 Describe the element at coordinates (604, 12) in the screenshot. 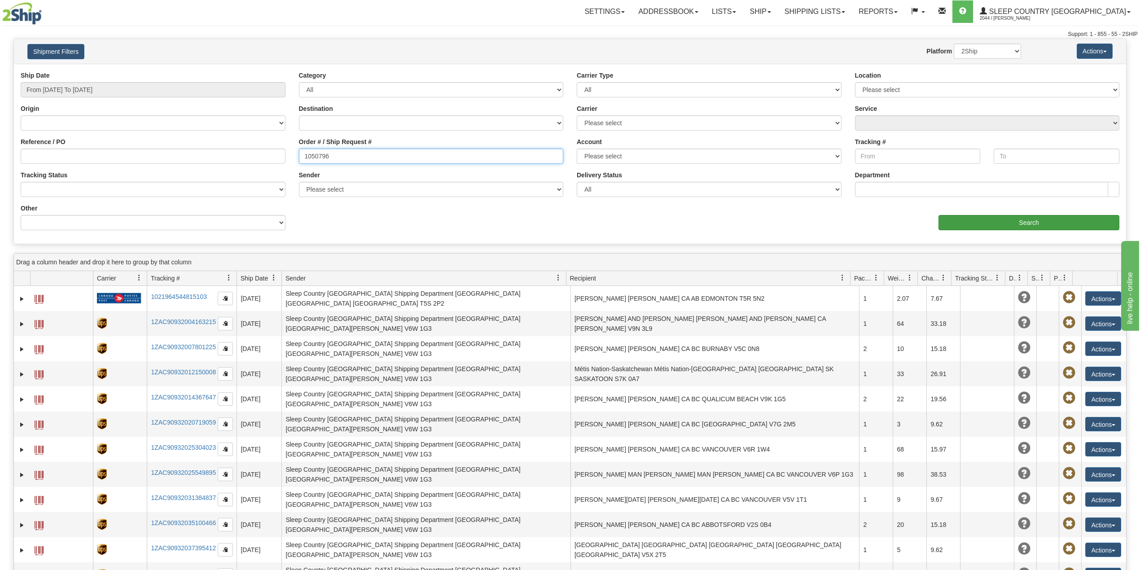

I see `a: Settings` at that location.